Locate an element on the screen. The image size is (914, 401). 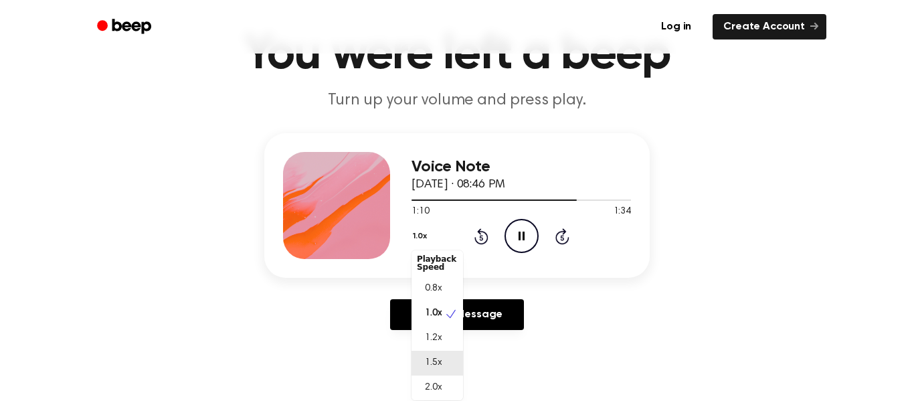
button: 1.0x is located at coordinates (421, 236).